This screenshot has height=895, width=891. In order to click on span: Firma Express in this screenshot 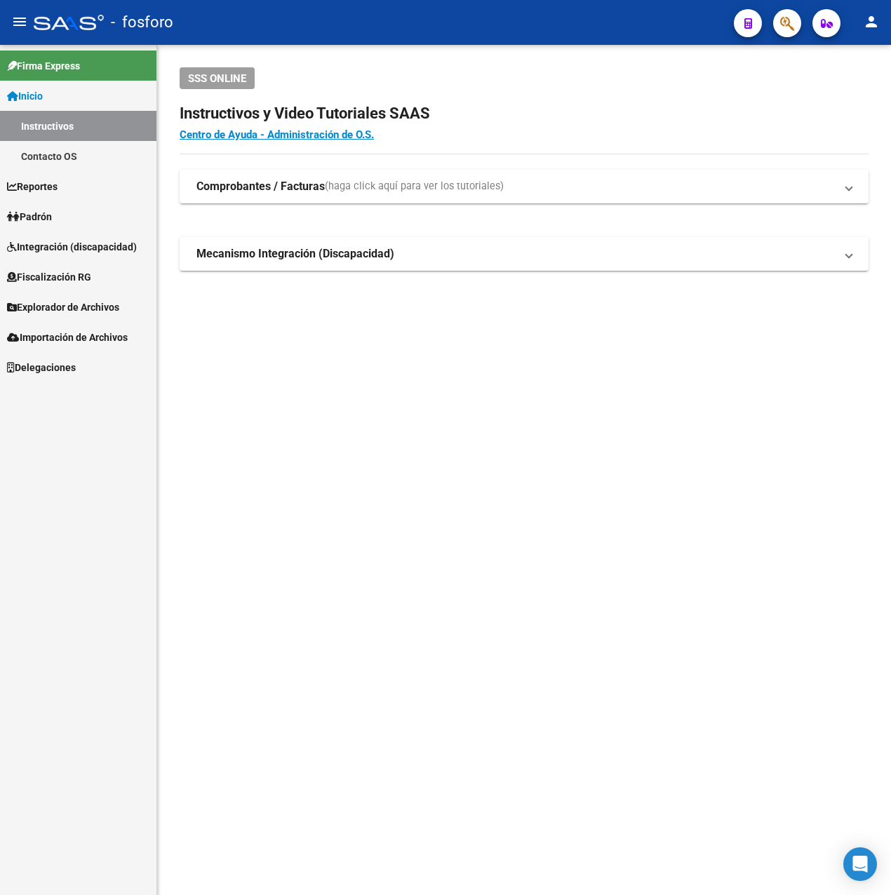, I will do `click(44, 66)`.